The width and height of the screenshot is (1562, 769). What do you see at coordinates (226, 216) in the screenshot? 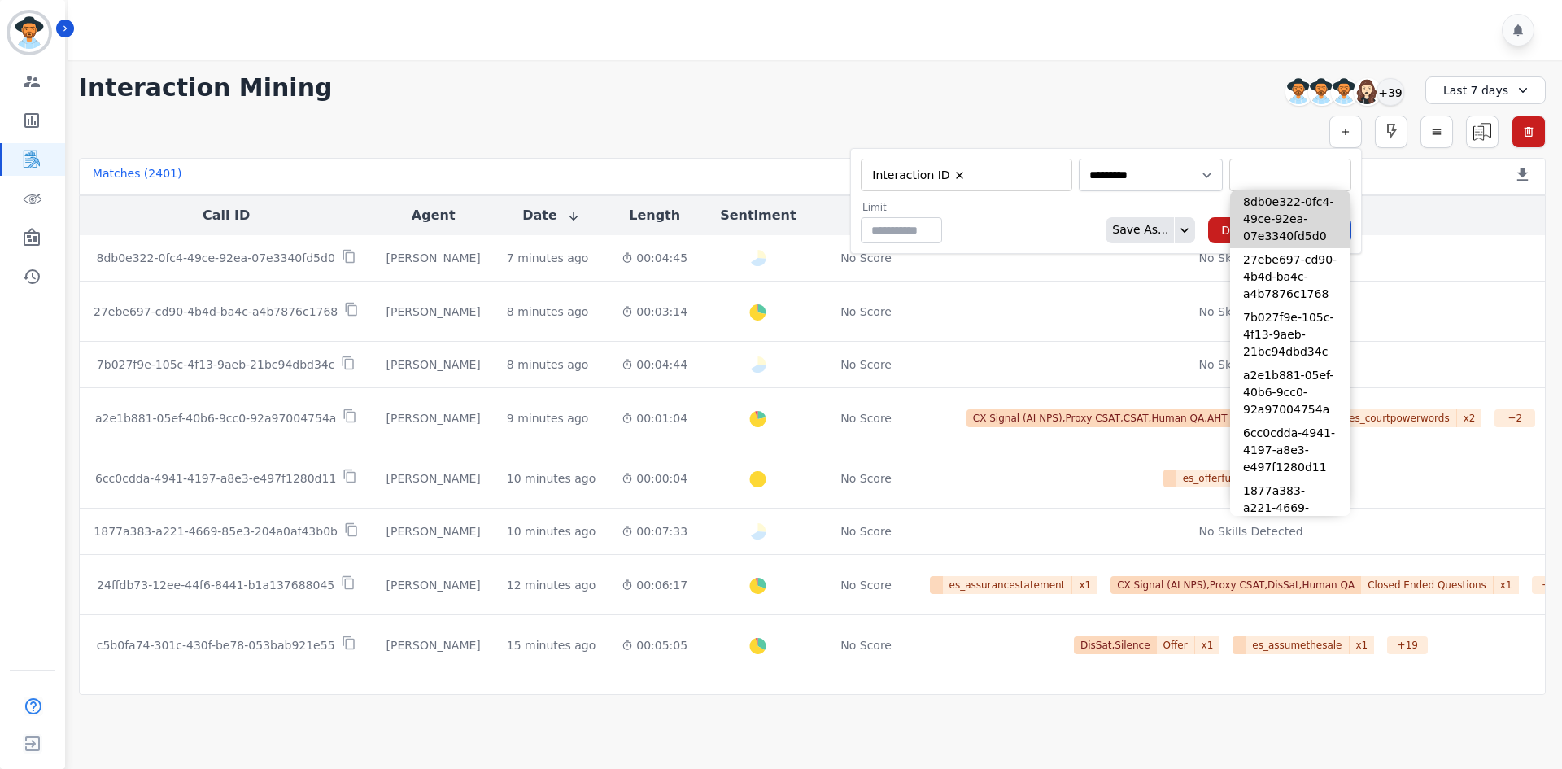
I see `button: Call ID` at bounding box center [226, 216].